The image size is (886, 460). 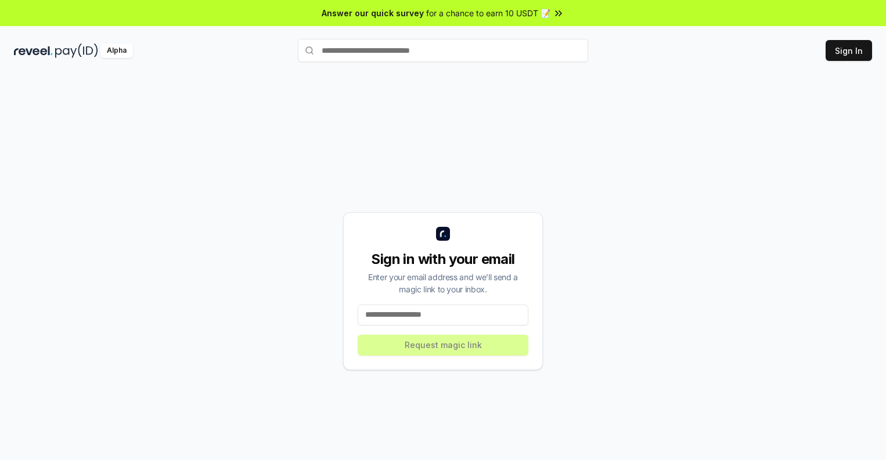 What do you see at coordinates (443, 234) in the screenshot?
I see `img: logo_small` at bounding box center [443, 234].